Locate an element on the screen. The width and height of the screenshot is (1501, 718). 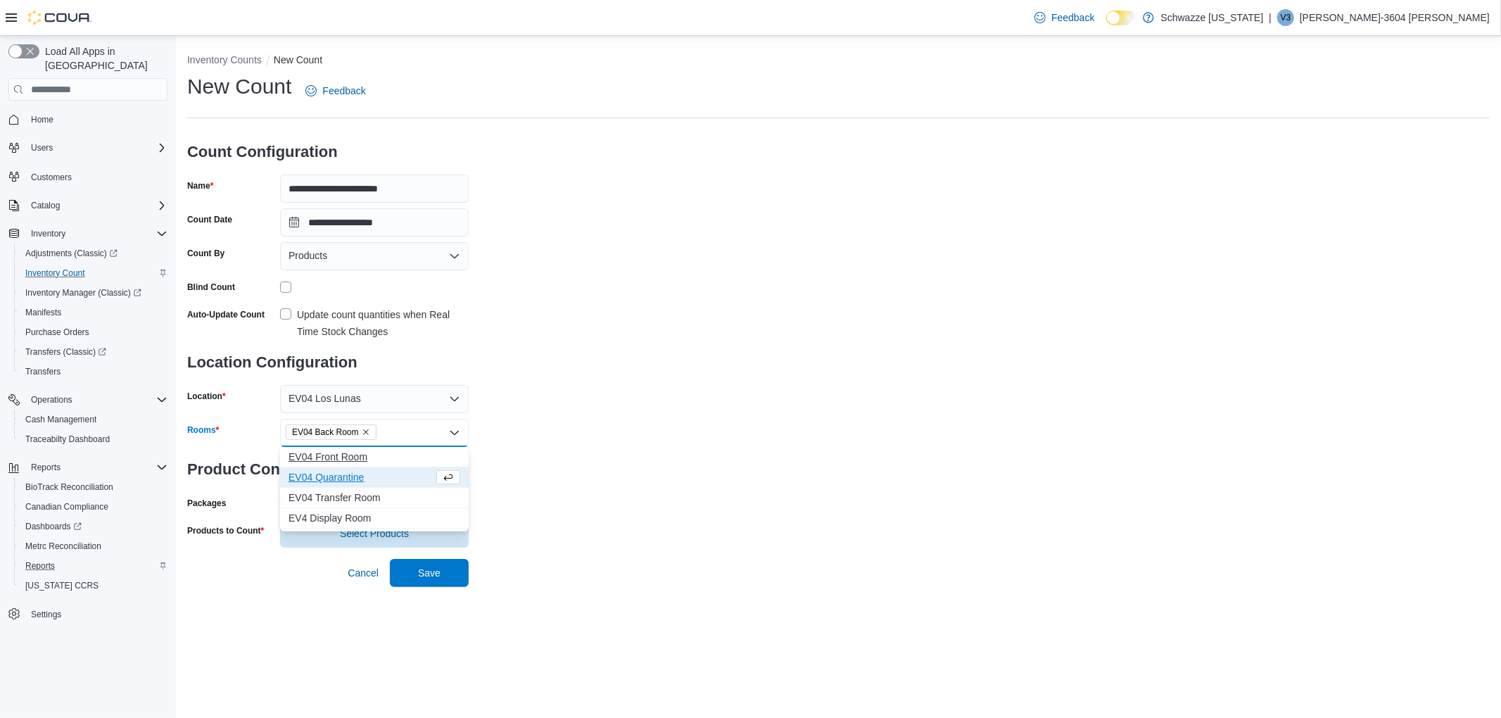
nav: Complex example is located at coordinates (88, 382).